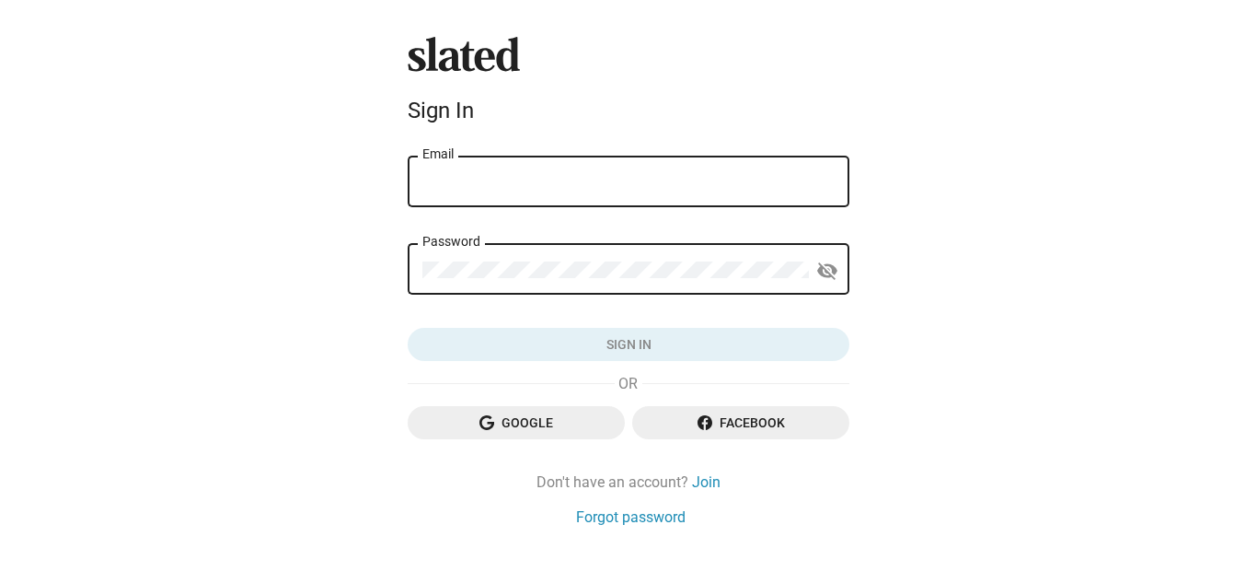  What do you see at coordinates (827, 271) in the screenshot?
I see `button: Show password` at bounding box center [827, 271].